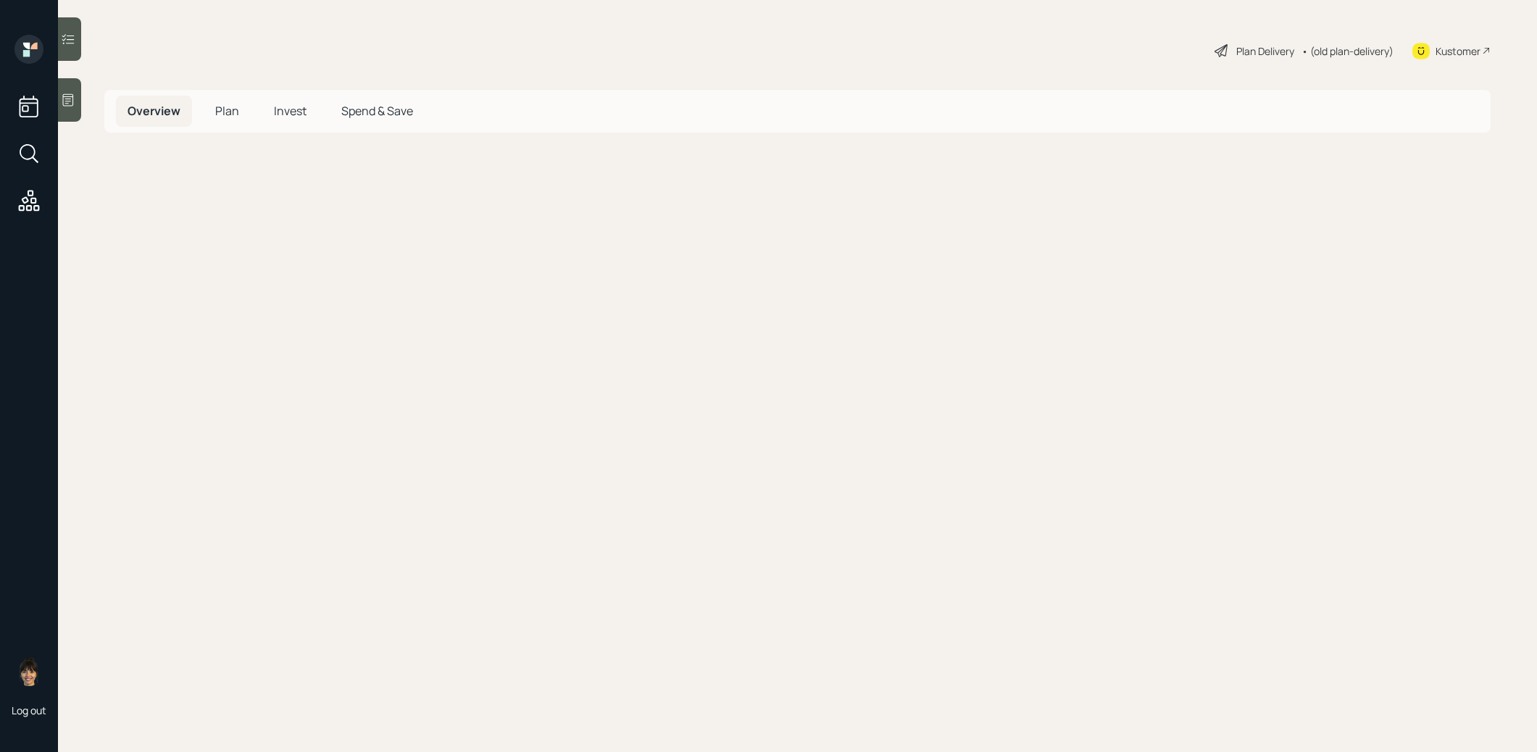 This screenshot has width=1537, height=752. What do you see at coordinates (29, 672) in the screenshot?
I see `img: treva-nostdahl-headshot.png` at bounding box center [29, 672].